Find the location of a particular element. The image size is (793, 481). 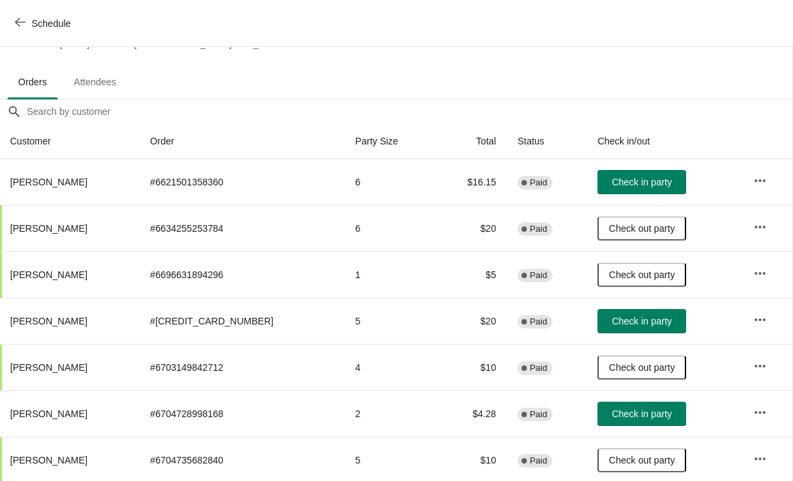

button: Schedule is located at coordinates (44, 24).